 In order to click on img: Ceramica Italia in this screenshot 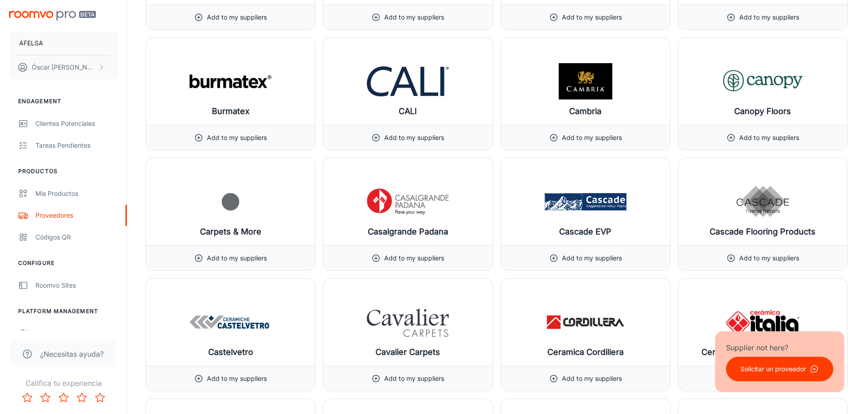, I will do `click(763, 322)`.